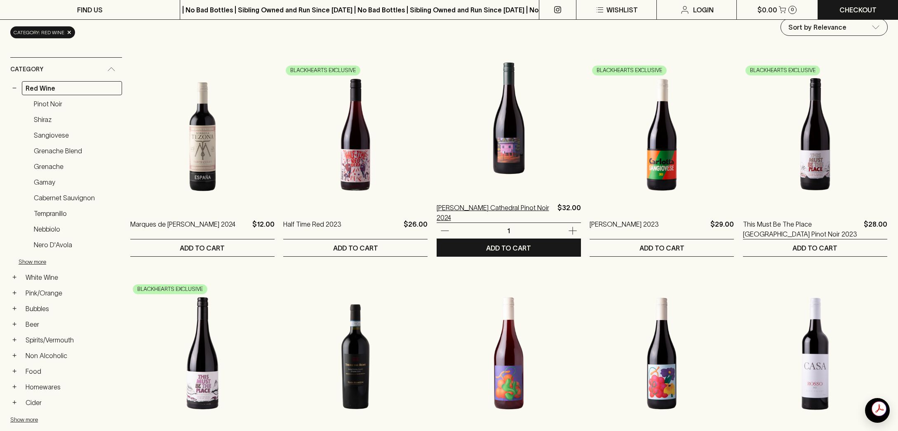  I want to click on img: Parco Gamay Nouveau 2024, so click(662, 354).